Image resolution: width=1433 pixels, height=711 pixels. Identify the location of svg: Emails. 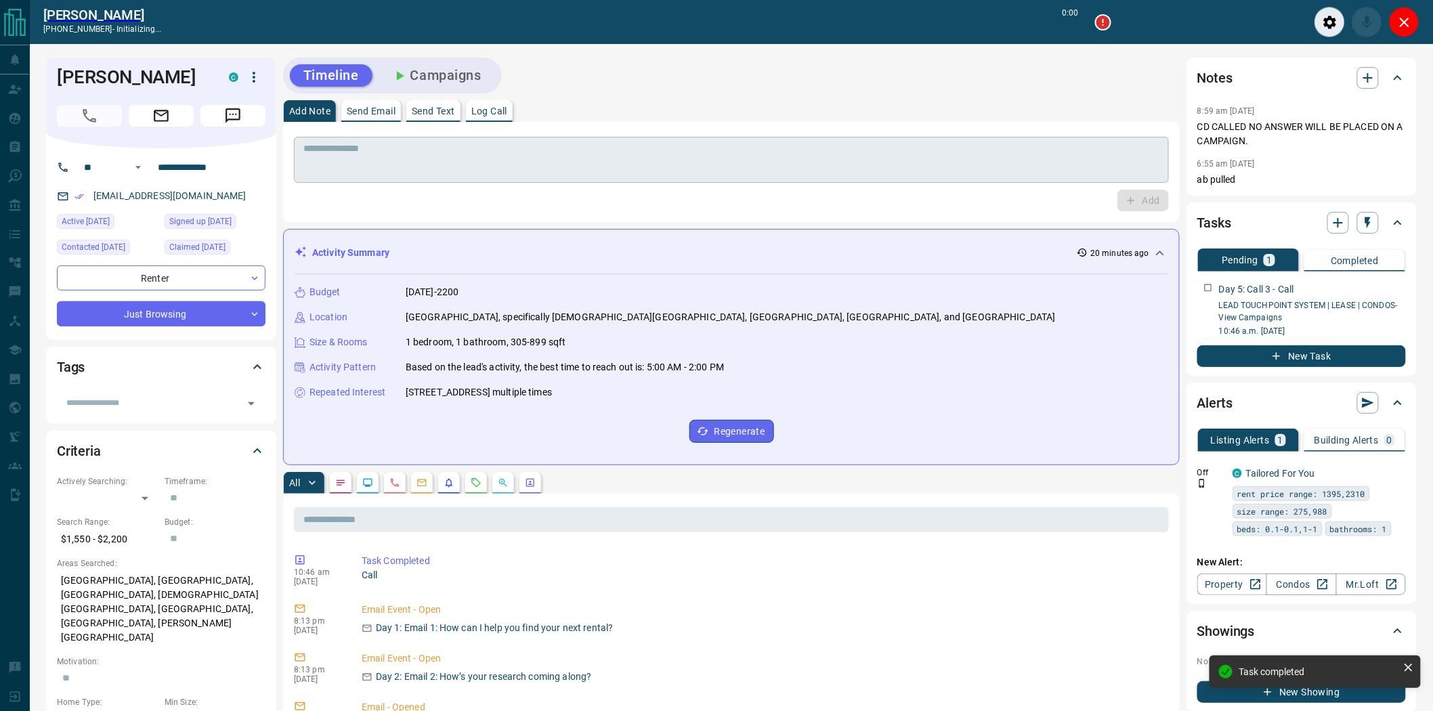
(422, 483).